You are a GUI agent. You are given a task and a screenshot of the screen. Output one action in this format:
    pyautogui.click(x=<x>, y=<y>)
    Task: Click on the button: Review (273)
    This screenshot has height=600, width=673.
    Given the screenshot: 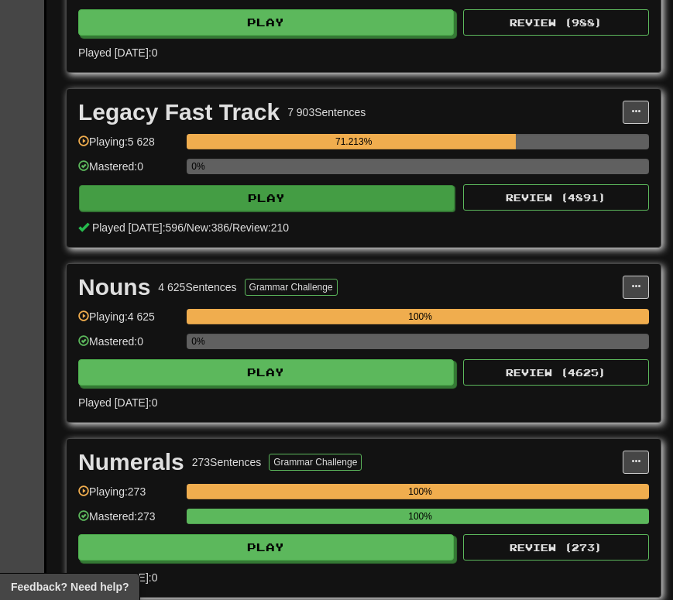 What is the action you would take?
    pyautogui.click(x=556, y=547)
    